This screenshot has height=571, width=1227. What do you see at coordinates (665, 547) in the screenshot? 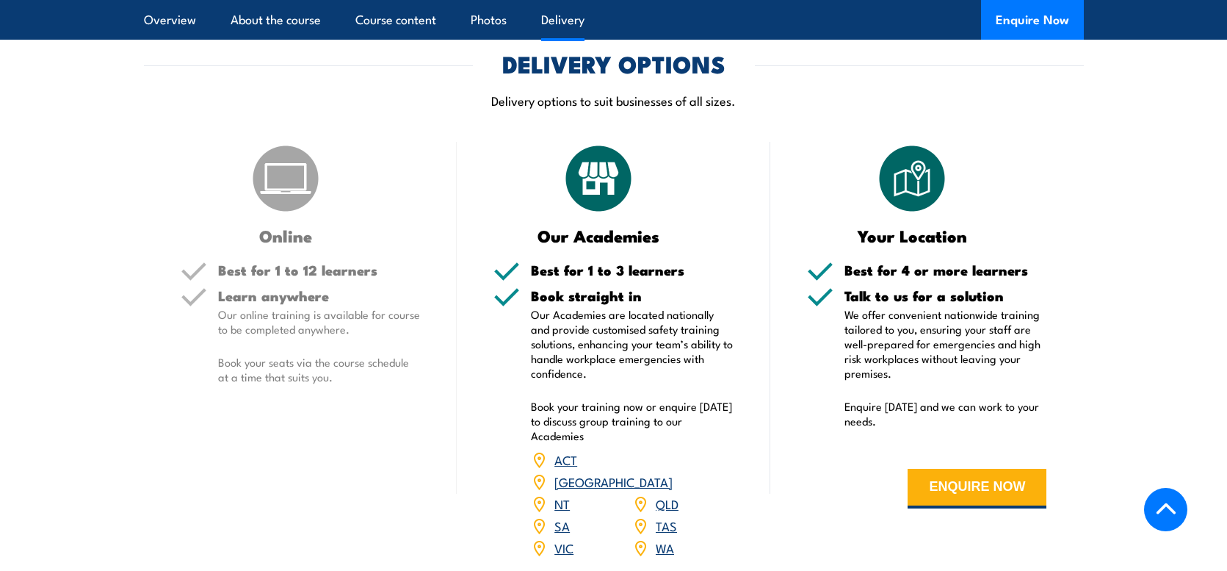
I see `a: WA` at bounding box center [665, 547].